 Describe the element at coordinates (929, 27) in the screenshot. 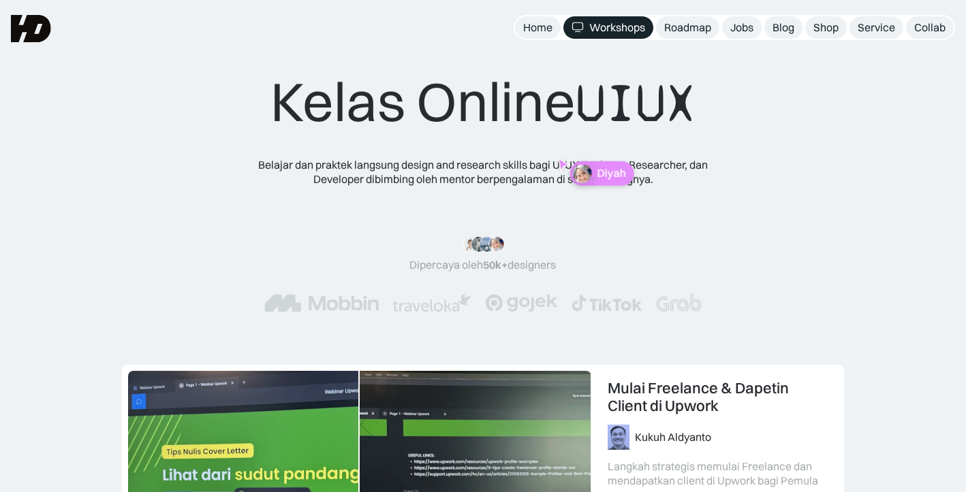

I see `div: Collab` at that location.